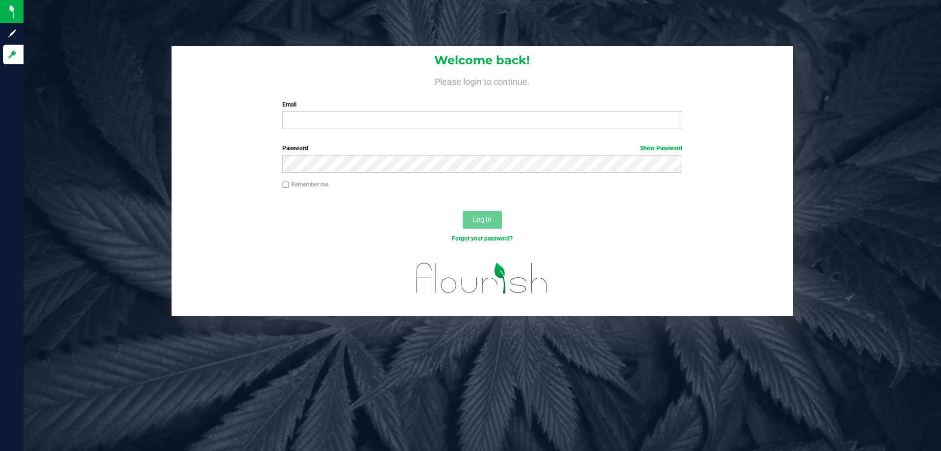  What do you see at coordinates (12, 54) in the screenshot?
I see `inline-svg: Log in` at bounding box center [12, 54].